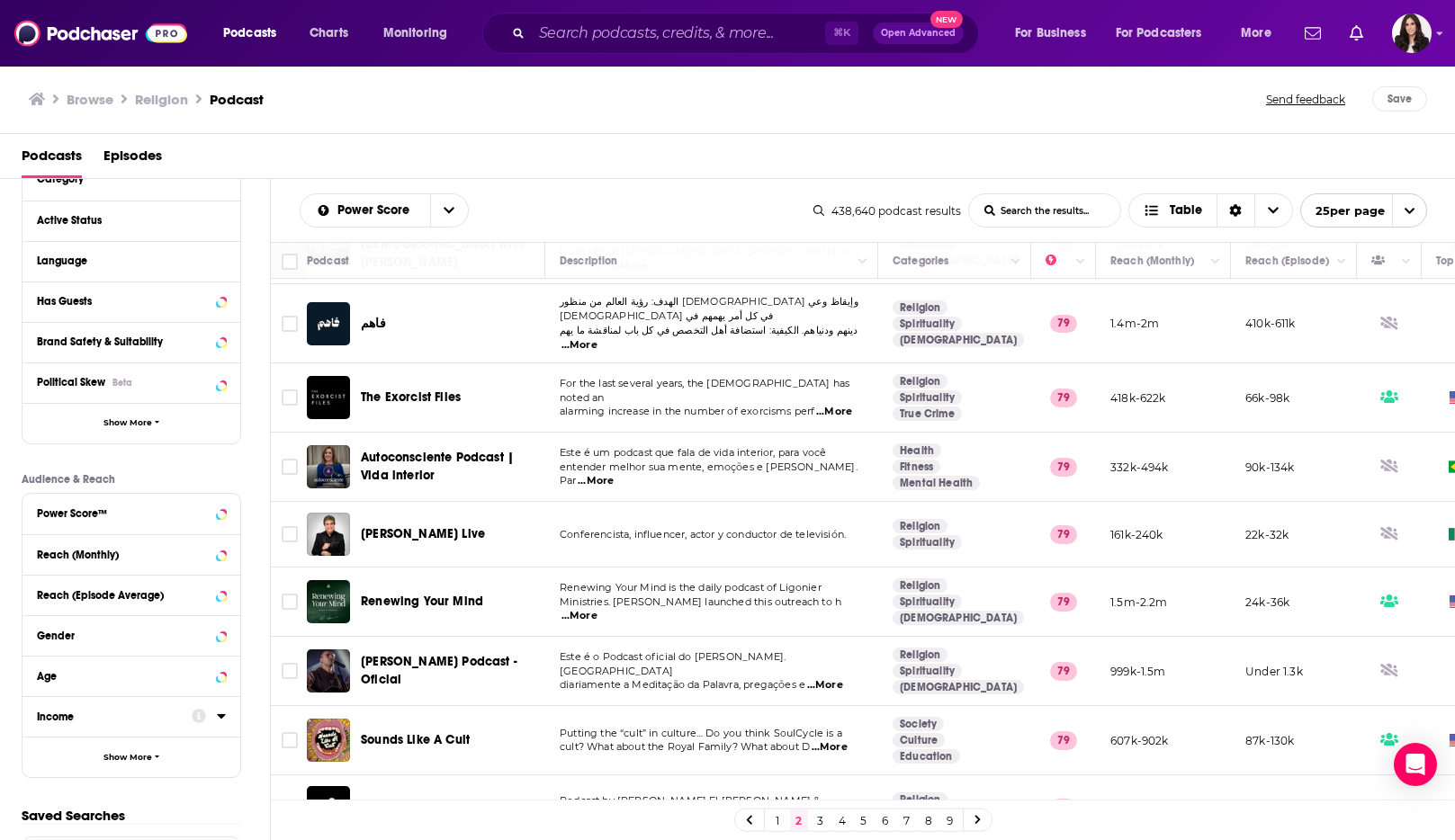  I want to click on button: Political SkewBeta, so click(132, 381).